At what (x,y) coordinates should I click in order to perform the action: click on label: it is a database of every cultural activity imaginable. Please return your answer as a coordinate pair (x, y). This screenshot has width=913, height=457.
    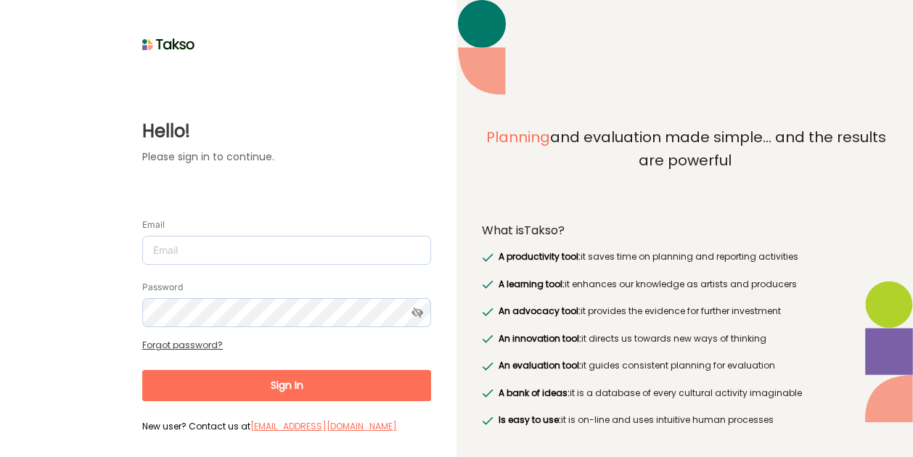
    Looking at the image, I should click on (648, 393).